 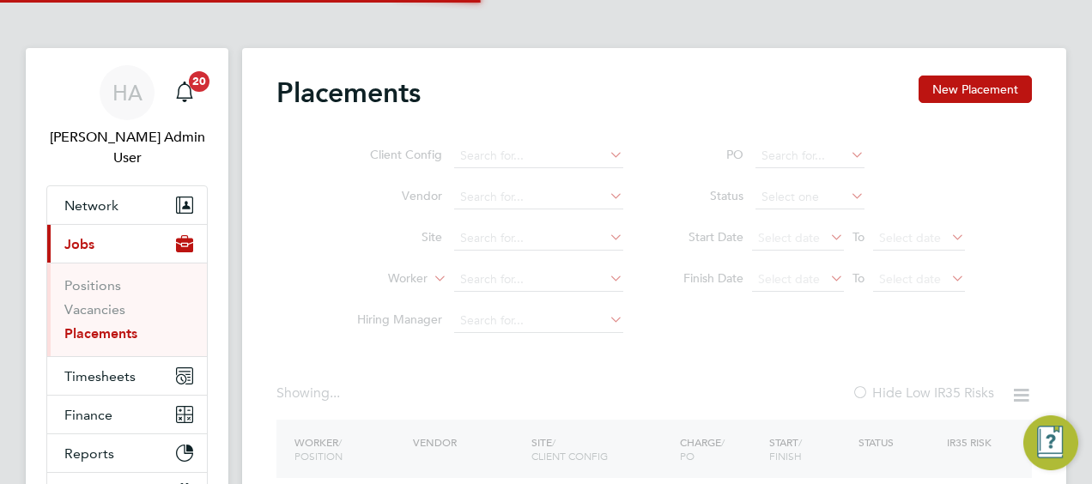 I want to click on h2: Placements, so click(x=349, y=93).